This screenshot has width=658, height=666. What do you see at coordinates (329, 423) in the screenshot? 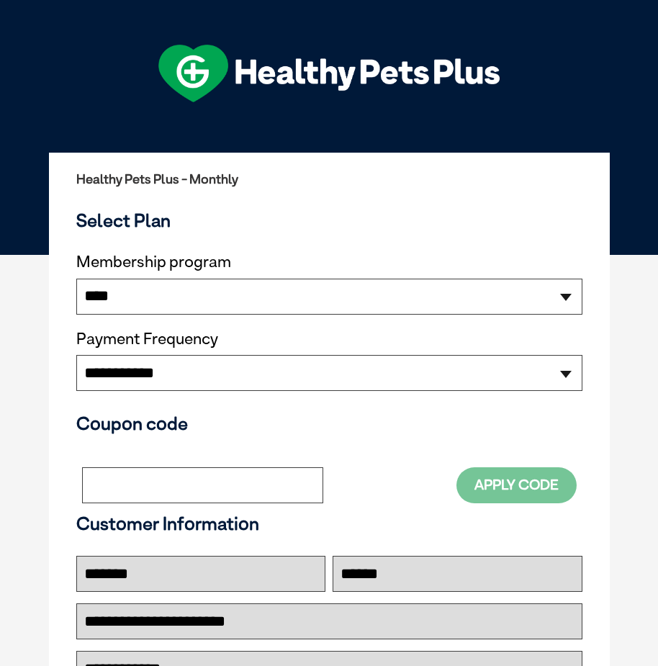
I see `h3: Coupon code` at bounding box center [329, 423].